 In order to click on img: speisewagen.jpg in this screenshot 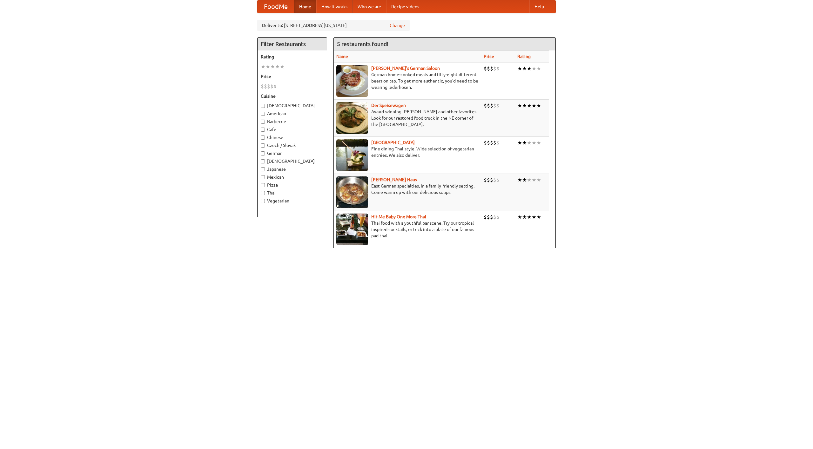, I will do `click(352, 118)`.